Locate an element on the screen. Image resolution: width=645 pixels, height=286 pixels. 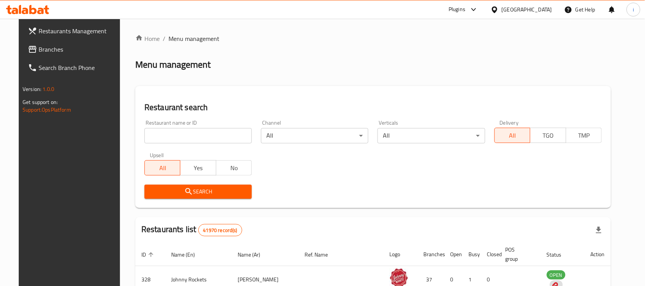
span: TMP is located at coordinates (584, 135).